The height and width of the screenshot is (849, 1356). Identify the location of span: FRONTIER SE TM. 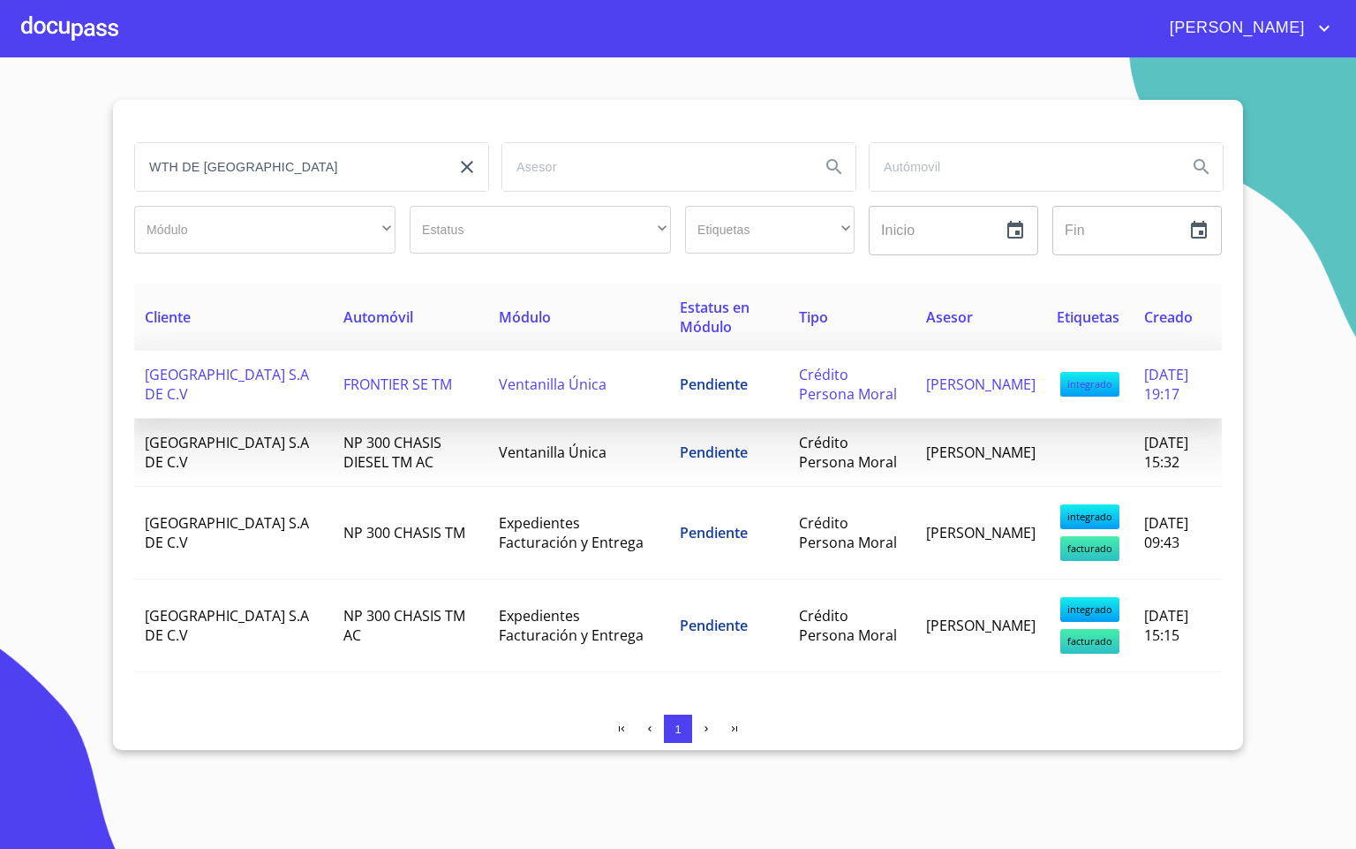
(397, 384).